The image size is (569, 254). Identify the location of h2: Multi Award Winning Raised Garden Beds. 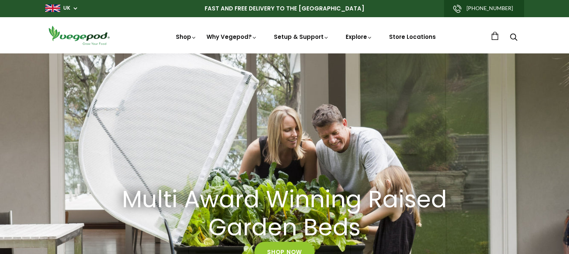
(285, 214).